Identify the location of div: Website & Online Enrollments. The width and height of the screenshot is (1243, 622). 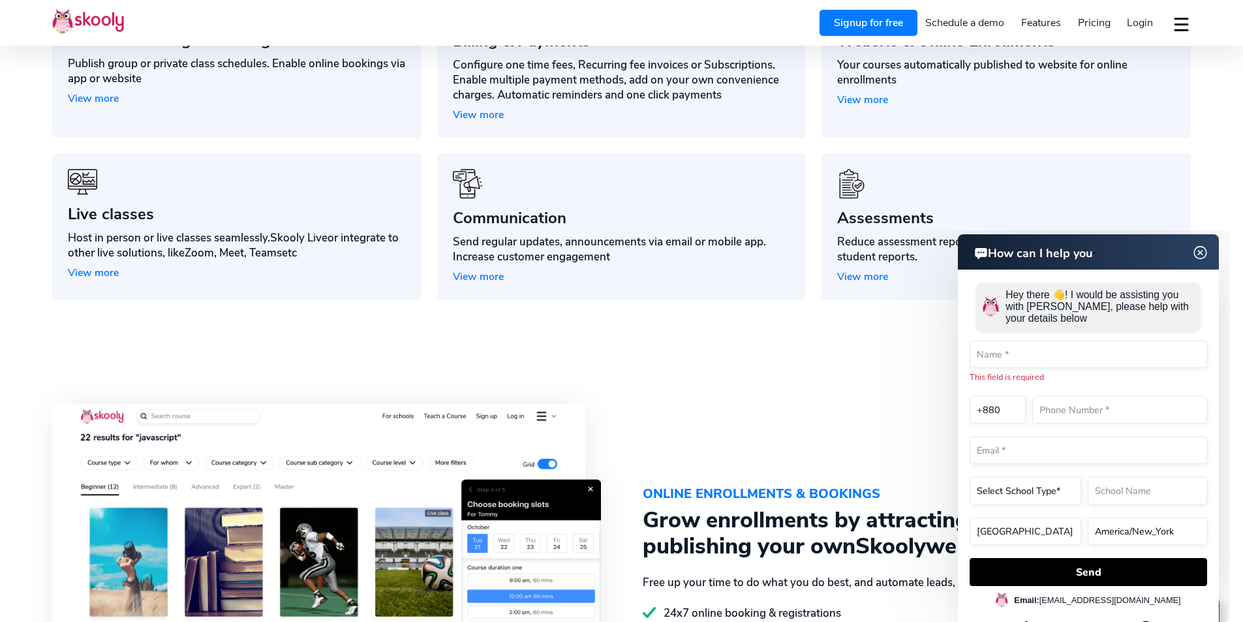
(1006, 41).